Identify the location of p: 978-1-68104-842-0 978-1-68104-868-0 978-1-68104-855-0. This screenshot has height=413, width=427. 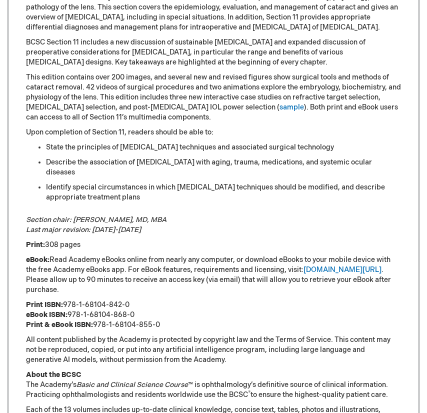
(214, 315).